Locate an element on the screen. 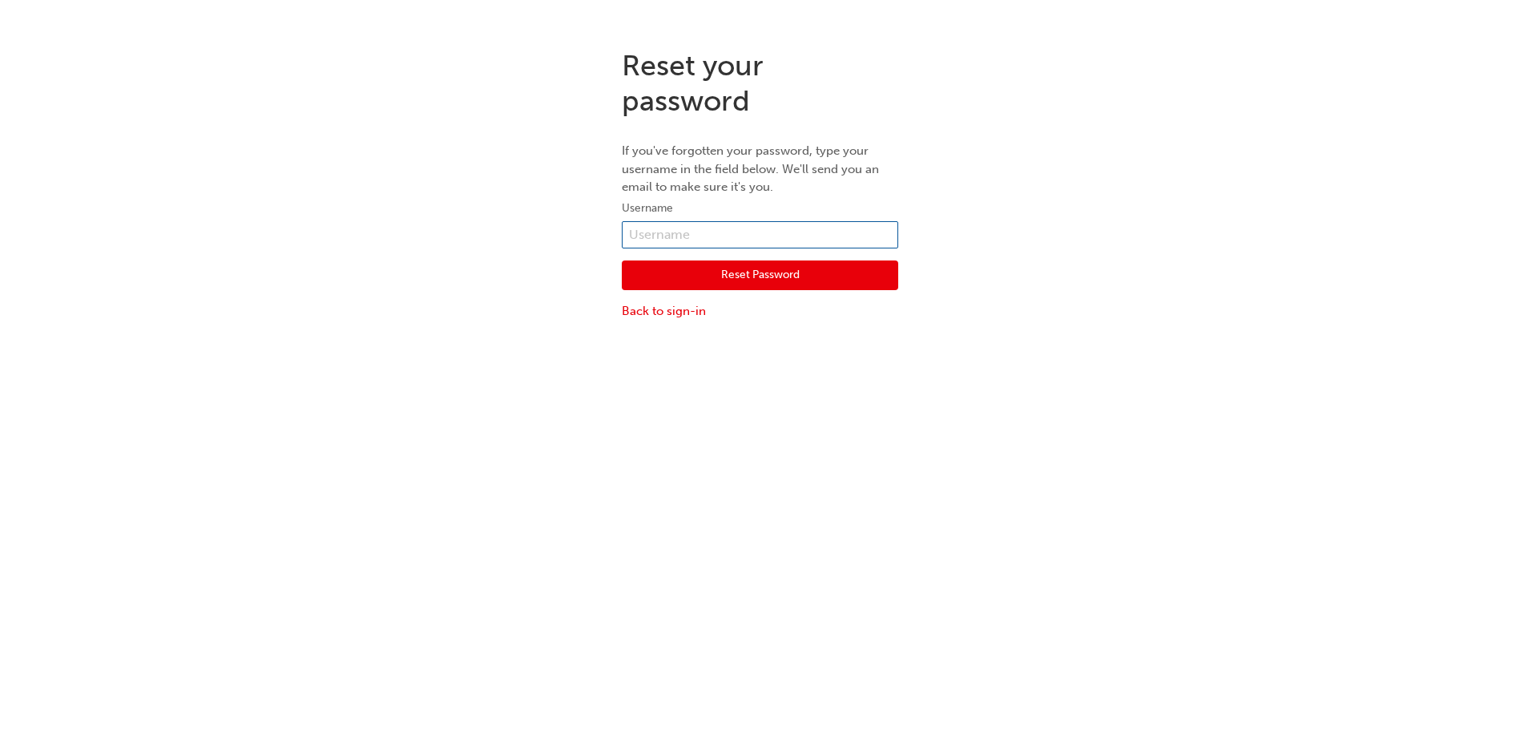 This screenshot has width=1520, height=747. h1: Reset your password is located at coordinates (759, 83).